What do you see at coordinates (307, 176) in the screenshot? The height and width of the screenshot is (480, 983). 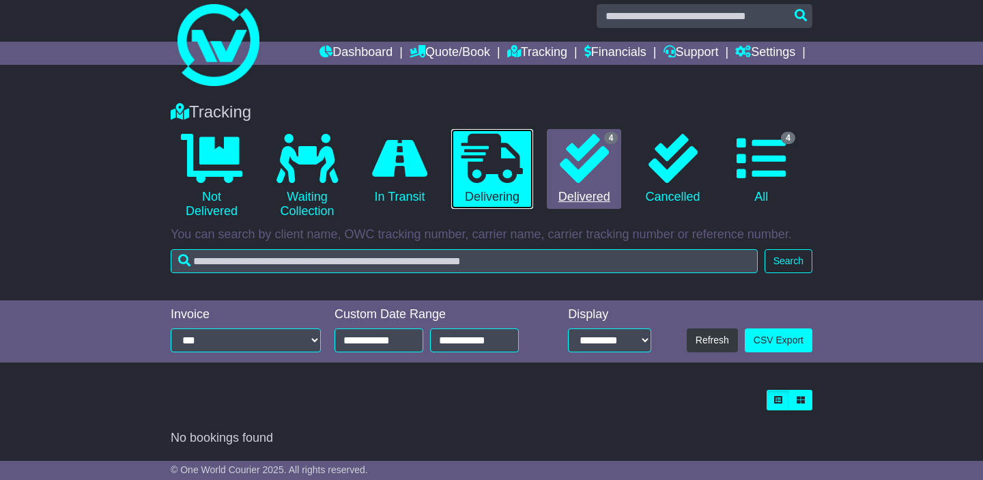 I see `a: Waiting Collection` at bounding box center [307, 176].